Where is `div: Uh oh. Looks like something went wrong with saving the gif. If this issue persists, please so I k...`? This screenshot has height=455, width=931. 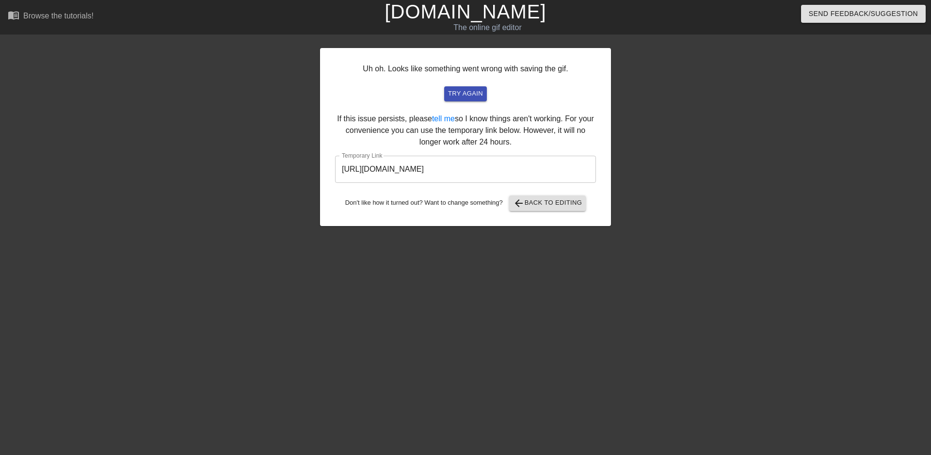
div: Uh oh. Looks like something went wrong with saving the gif. If this issue persists, please so I k... is located at coordinates (465, 137).